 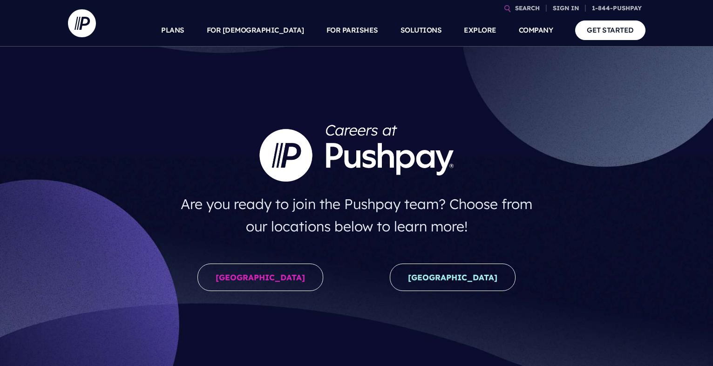 What do you see at coordinates (480, 30) in the screenshot?
I see `a: EXPLORE` at bounding box center [480, 30].